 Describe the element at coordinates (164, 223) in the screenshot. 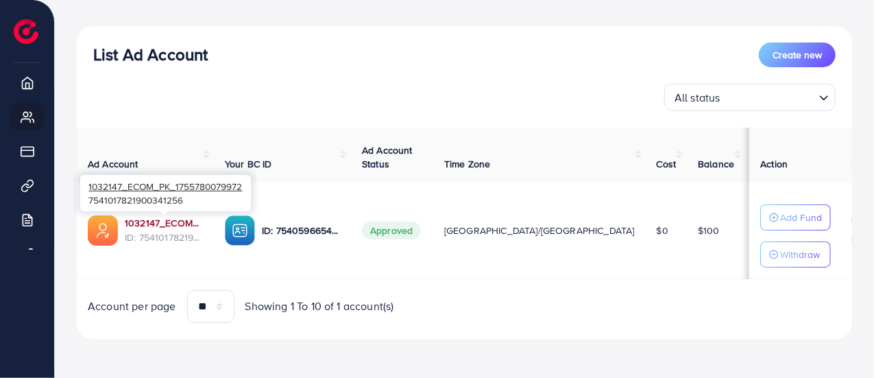

I see `a: 1032147_ECOM_PK_1755780079972` at that location.